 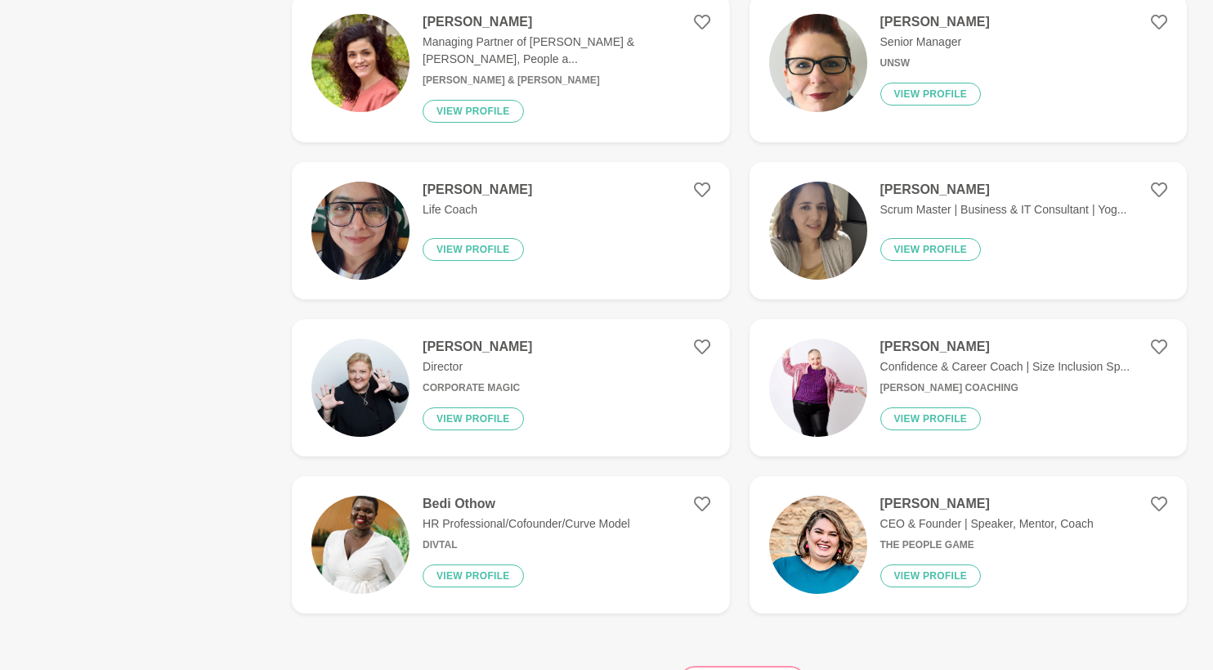 I want to click on img: 873894b7a472259661c8d08214f9e851394021a3-1500x1500.jpg, so click(x=361, y=388).